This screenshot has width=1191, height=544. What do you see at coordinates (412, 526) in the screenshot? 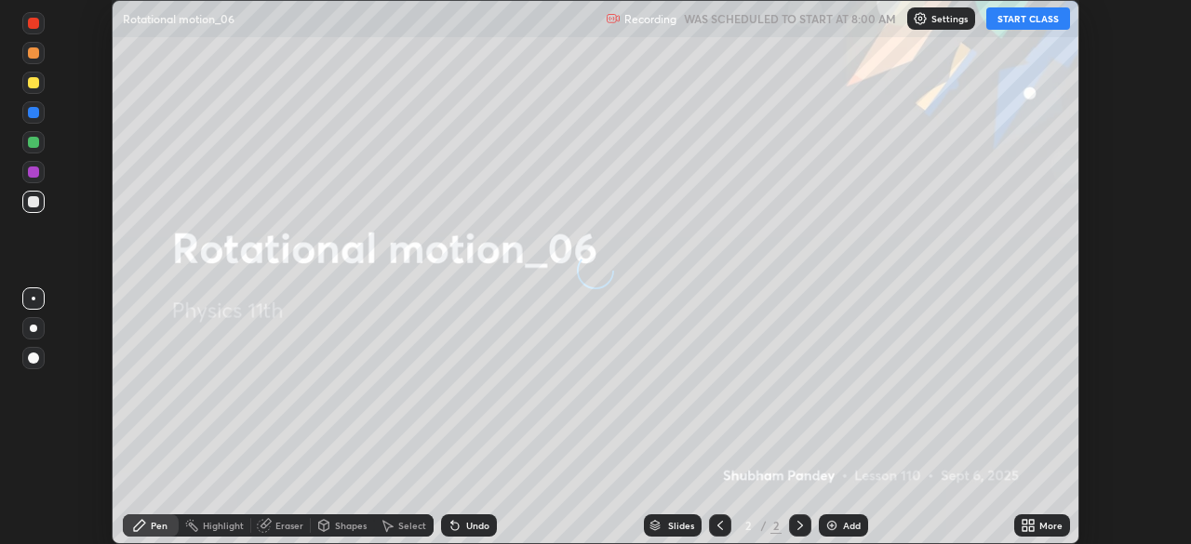
I see `div: Select` at bounding box center [412, 526].